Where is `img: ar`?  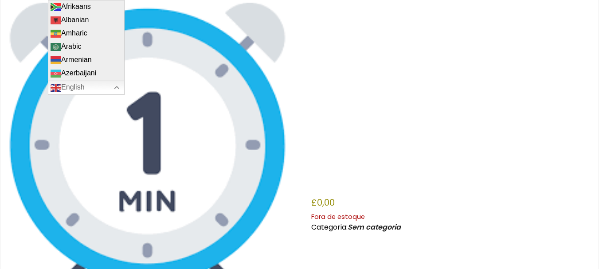 img: ar is located at coordinates (56, 47).